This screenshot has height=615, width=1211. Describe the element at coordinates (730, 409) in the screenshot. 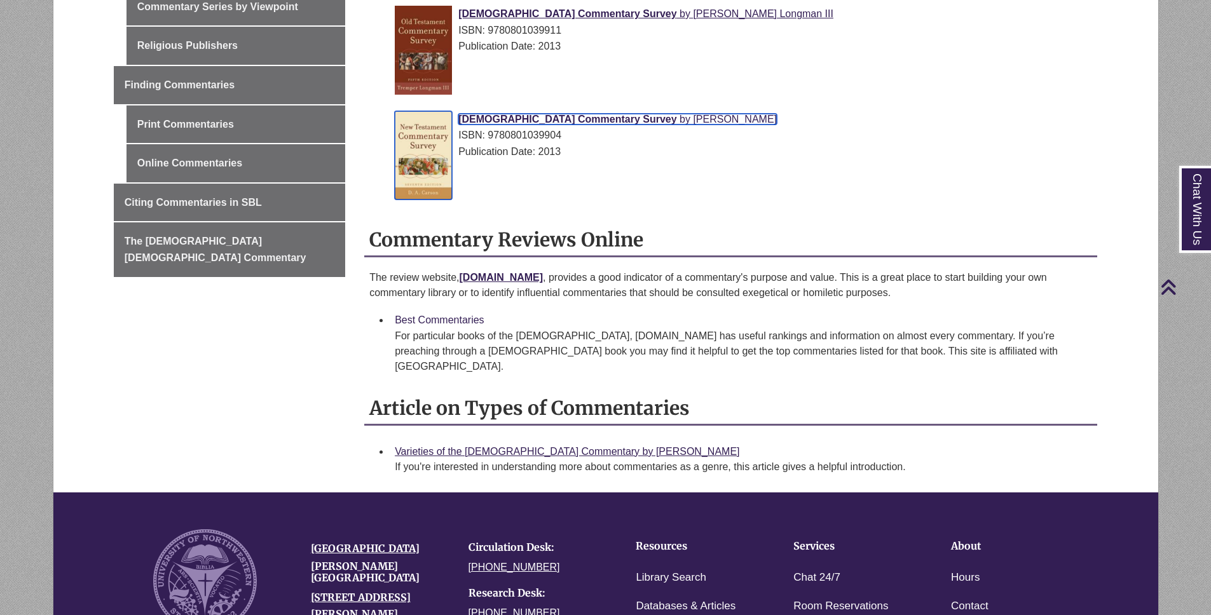

I see `h2: Article on Types of Commentaries` at that location.